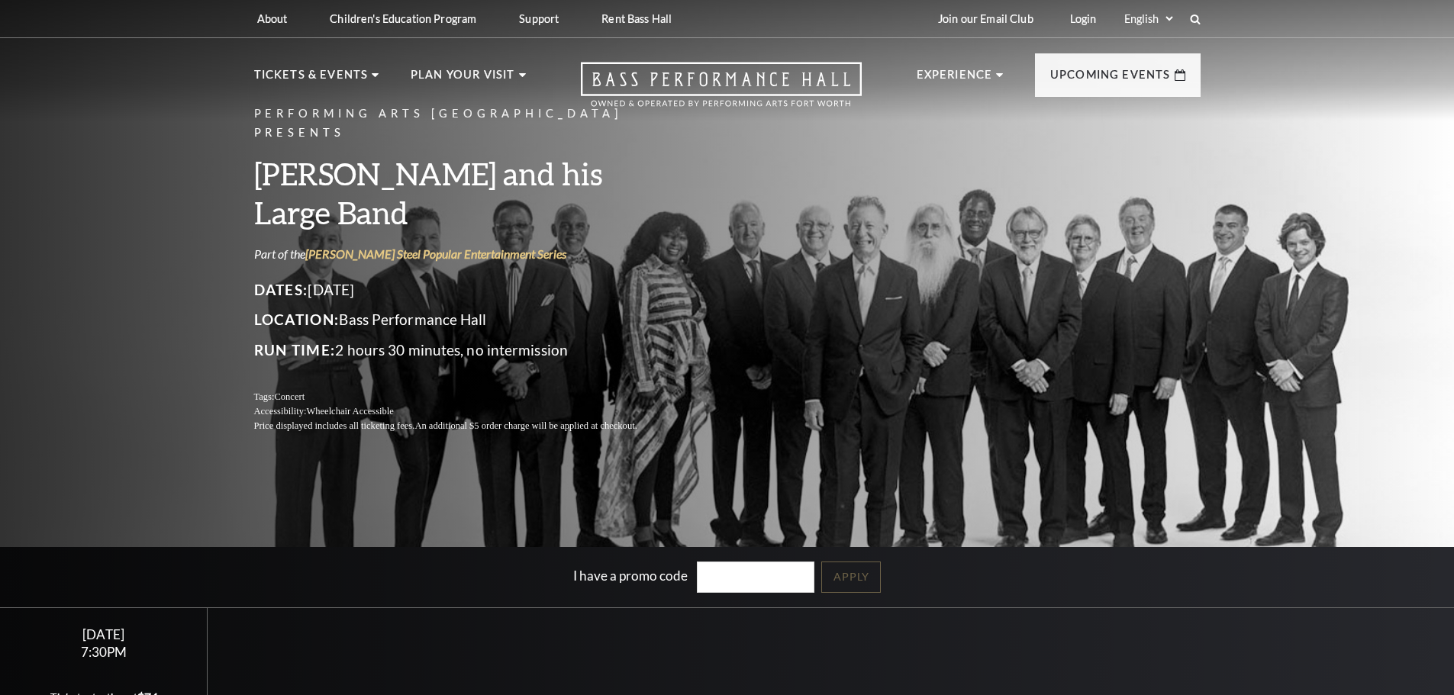 This screenshot has height=695, width=1454. What do you see at coordinates (462, 79) in the screenshot?
I see `p: Plan Your Visit` at bounding box center [462, 79].